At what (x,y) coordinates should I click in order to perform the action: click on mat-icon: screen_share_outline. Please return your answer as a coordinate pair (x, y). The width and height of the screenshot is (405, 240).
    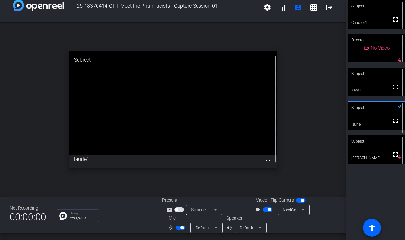
    Looking at the image, I should click on (171, 210).